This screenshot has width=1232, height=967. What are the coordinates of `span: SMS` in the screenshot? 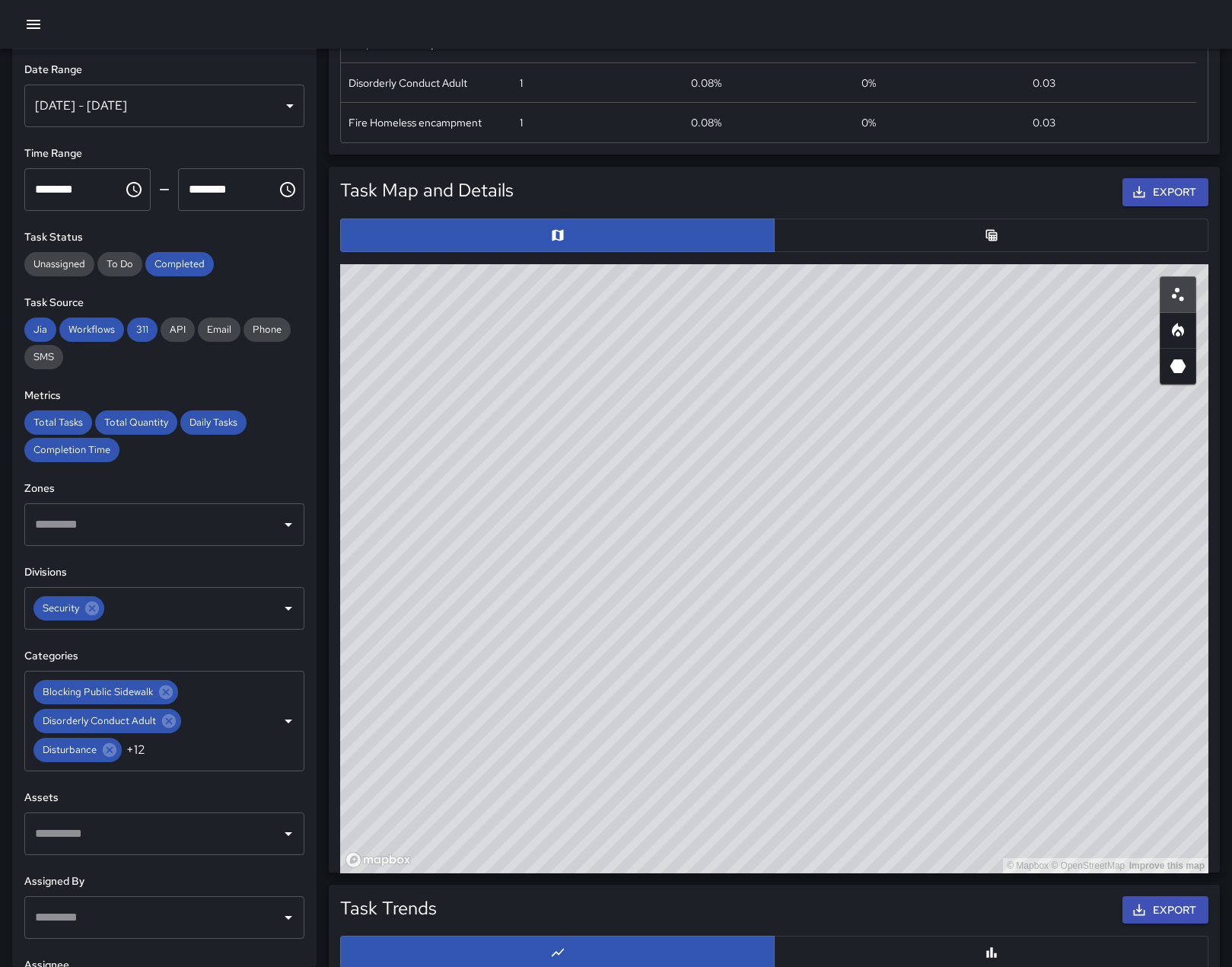 It's located at (43, 356).